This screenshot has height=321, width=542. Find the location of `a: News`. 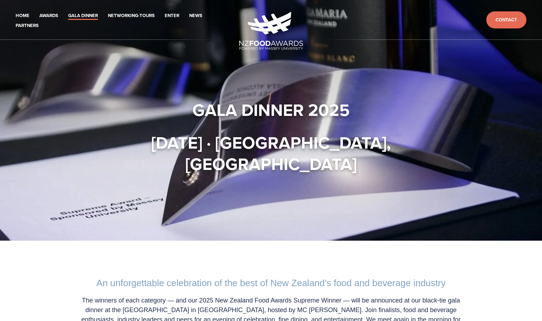

a: News is located at coordinates (196, 16).